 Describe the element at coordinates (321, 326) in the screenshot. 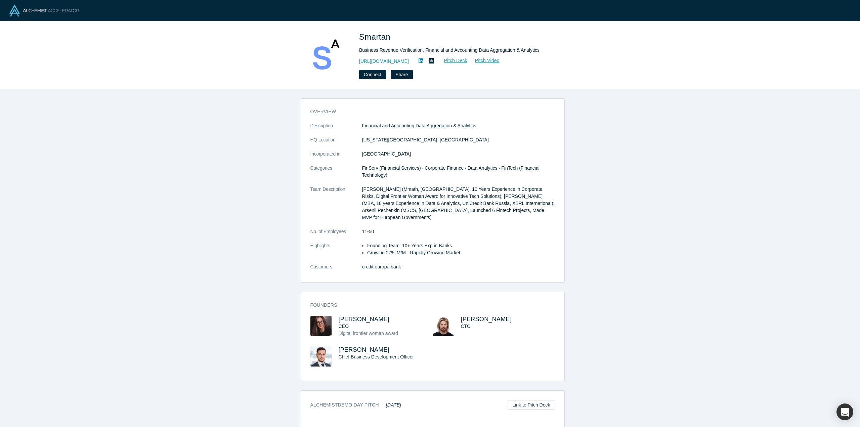

I see `img: Maria Mikhailenko's Profile Image` at that location.